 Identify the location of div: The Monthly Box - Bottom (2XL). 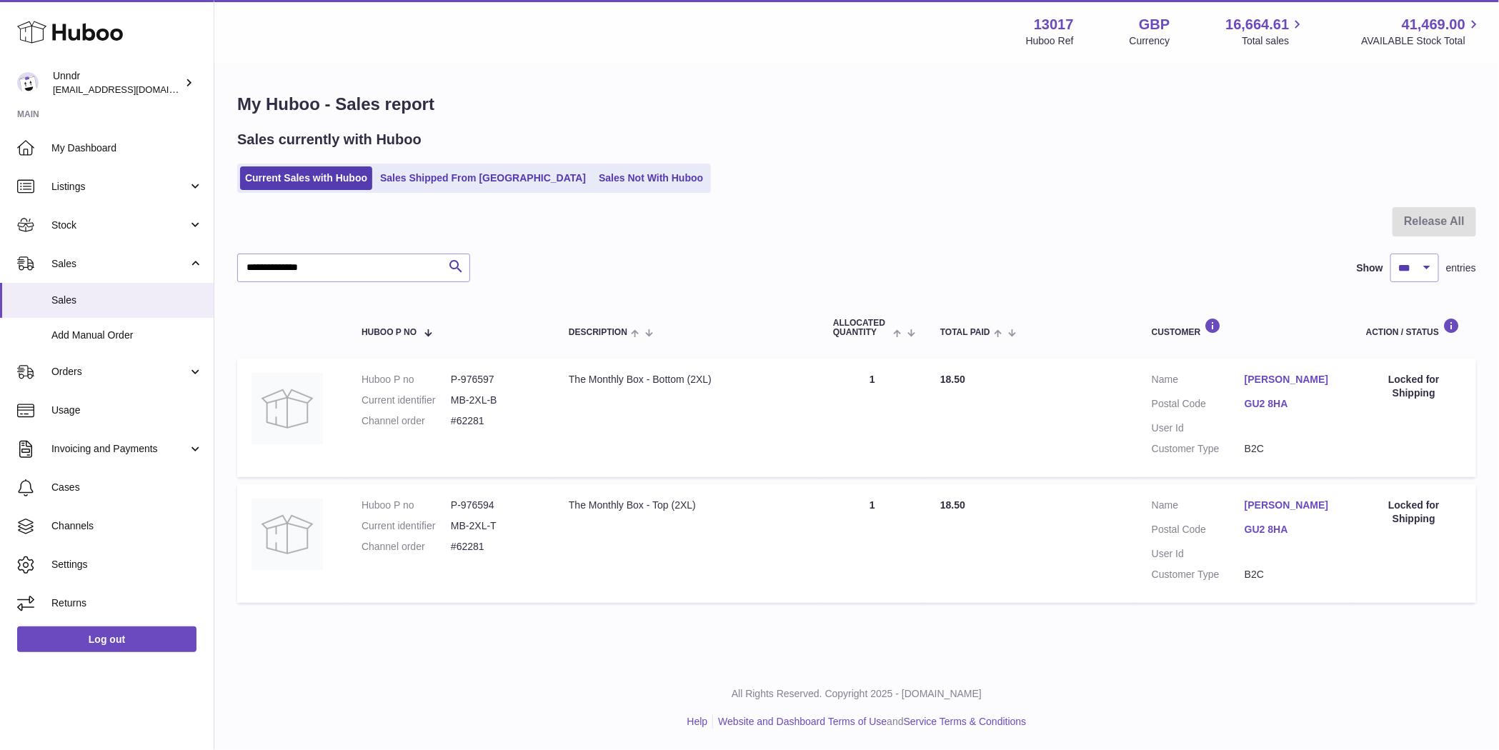
(687, 379).